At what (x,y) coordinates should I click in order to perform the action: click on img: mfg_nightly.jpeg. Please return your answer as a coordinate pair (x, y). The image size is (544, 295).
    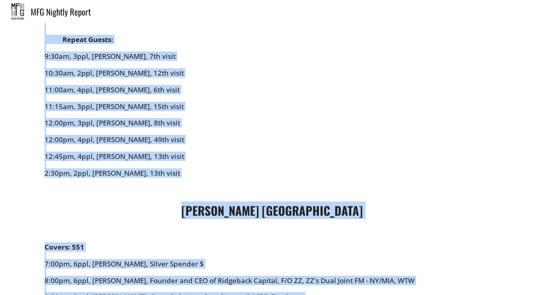
    Looking at the image, I should click on (18, 11).